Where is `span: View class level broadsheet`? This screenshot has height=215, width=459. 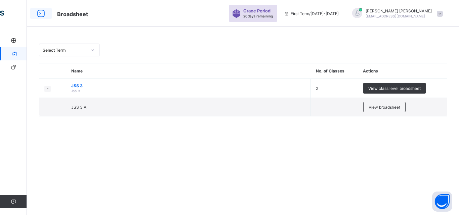
span: View class level broadsheet is located at coordinates (394, 88).